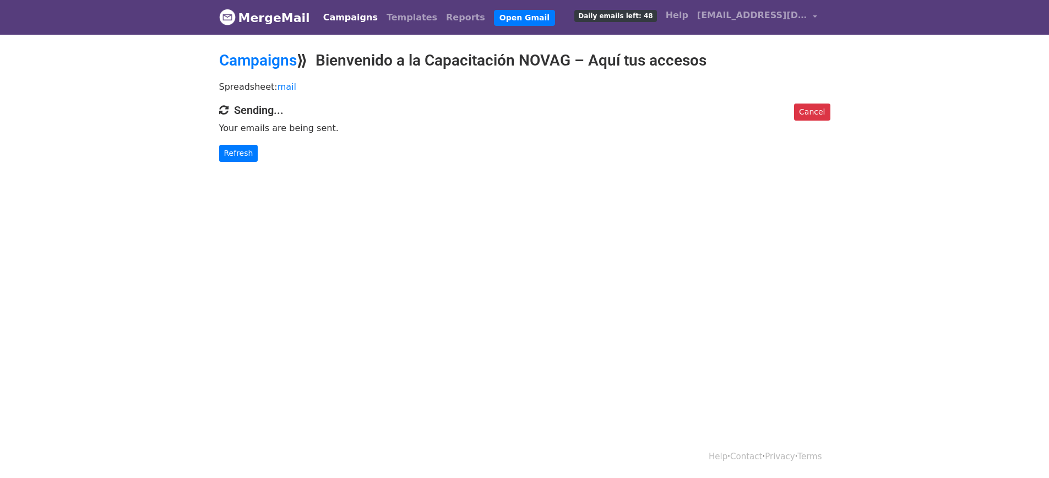  Describe the element at coordinates (465, 18) in the screenshot. I see `a: Reports` at that location.